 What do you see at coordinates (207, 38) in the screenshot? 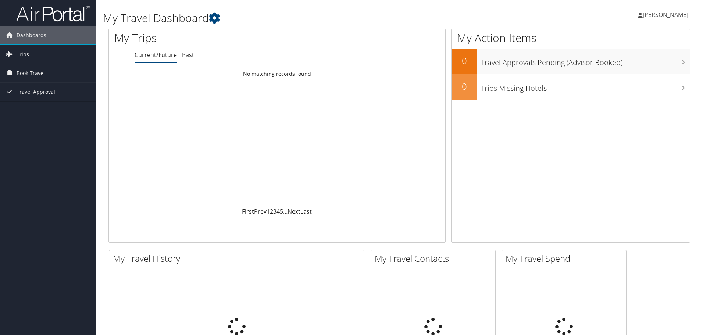
I see `h1: My Trips` at bounding box center [207, 38].